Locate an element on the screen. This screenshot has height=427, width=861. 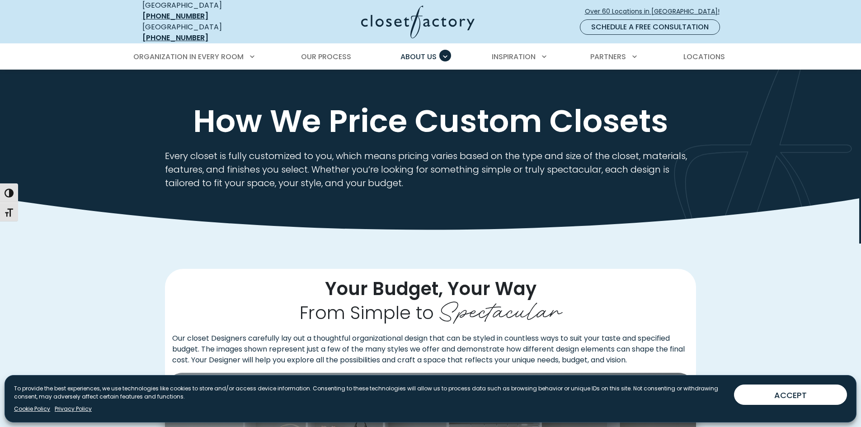
h1: How We Price Custom Closets is located at coordinates (431, 121).